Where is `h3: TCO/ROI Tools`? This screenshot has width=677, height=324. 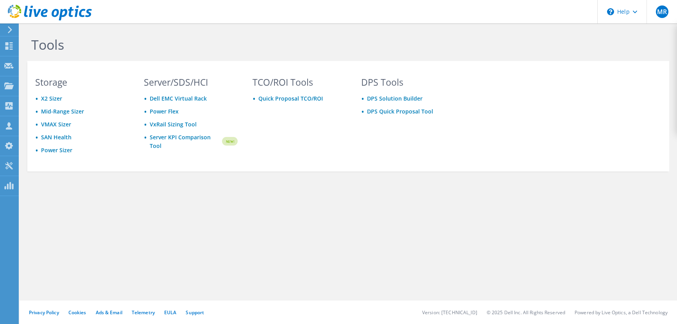 h3: TCO/ROI Tools is located at coordinates (299, 82).